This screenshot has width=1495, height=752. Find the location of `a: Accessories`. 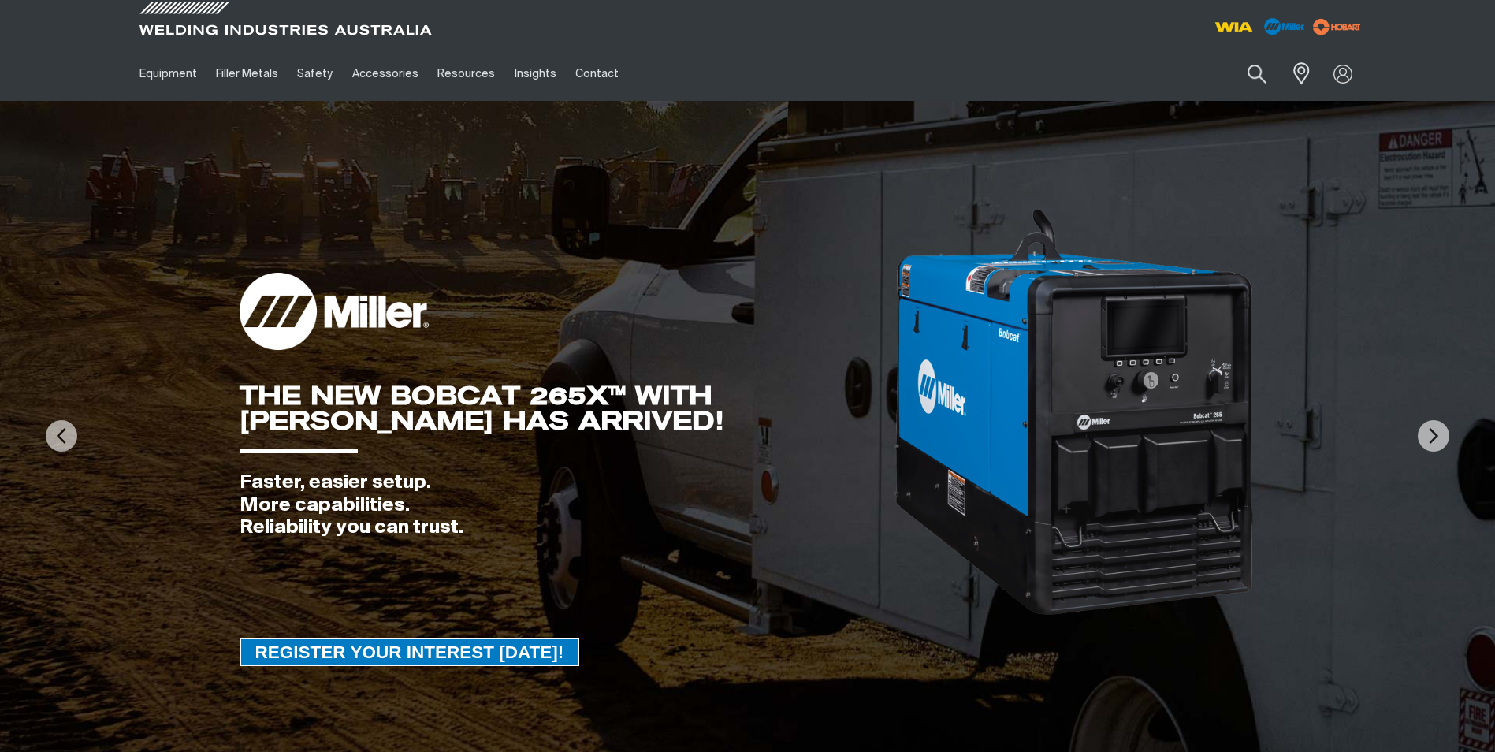

a: Accessories is located at coordinates (385, 73).